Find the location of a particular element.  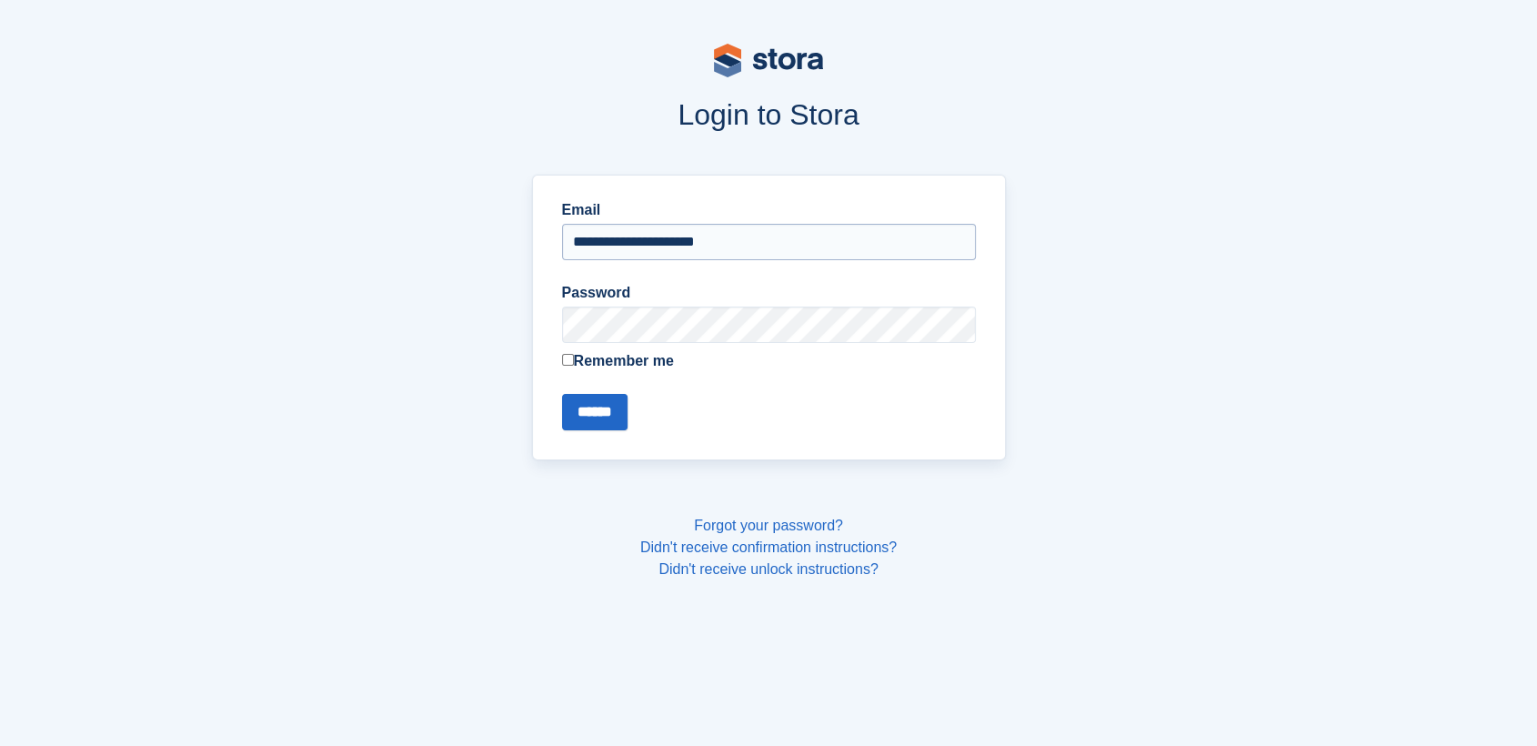

label: Remember me is located at coordinates (768, 361).